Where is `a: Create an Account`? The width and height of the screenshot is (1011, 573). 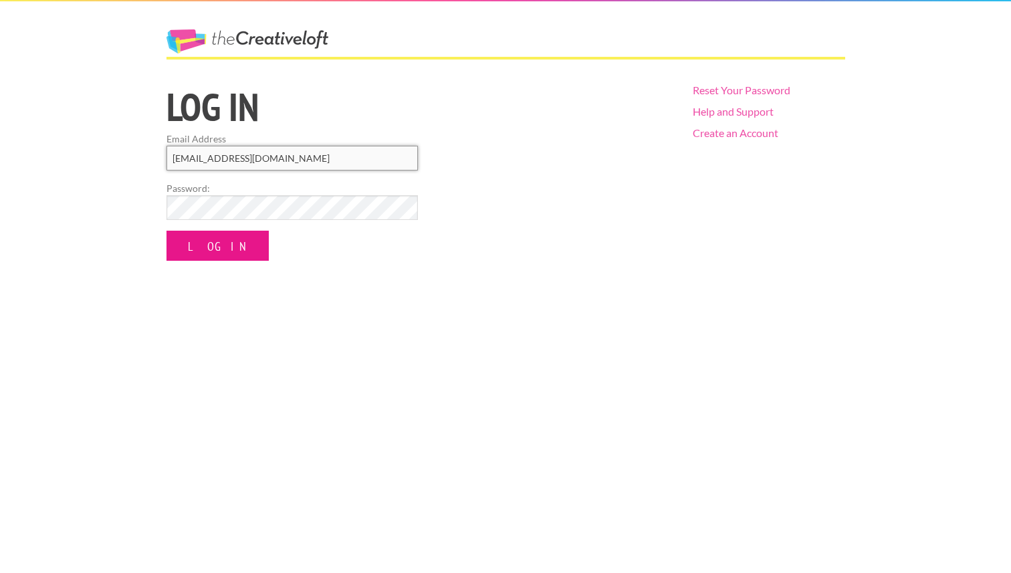
a: Create an Account is located at coordinates (736, 132).